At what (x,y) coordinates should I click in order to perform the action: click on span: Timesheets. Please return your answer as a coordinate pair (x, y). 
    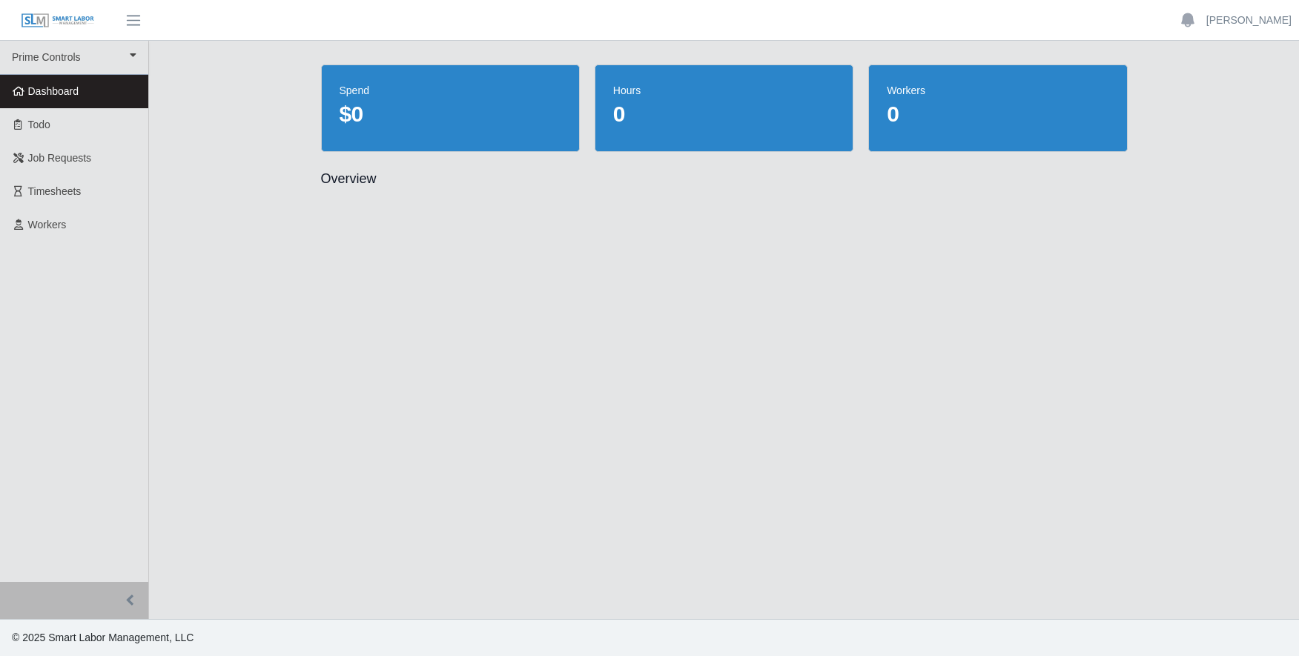
    Looking at the image, I should click on (55, 191).